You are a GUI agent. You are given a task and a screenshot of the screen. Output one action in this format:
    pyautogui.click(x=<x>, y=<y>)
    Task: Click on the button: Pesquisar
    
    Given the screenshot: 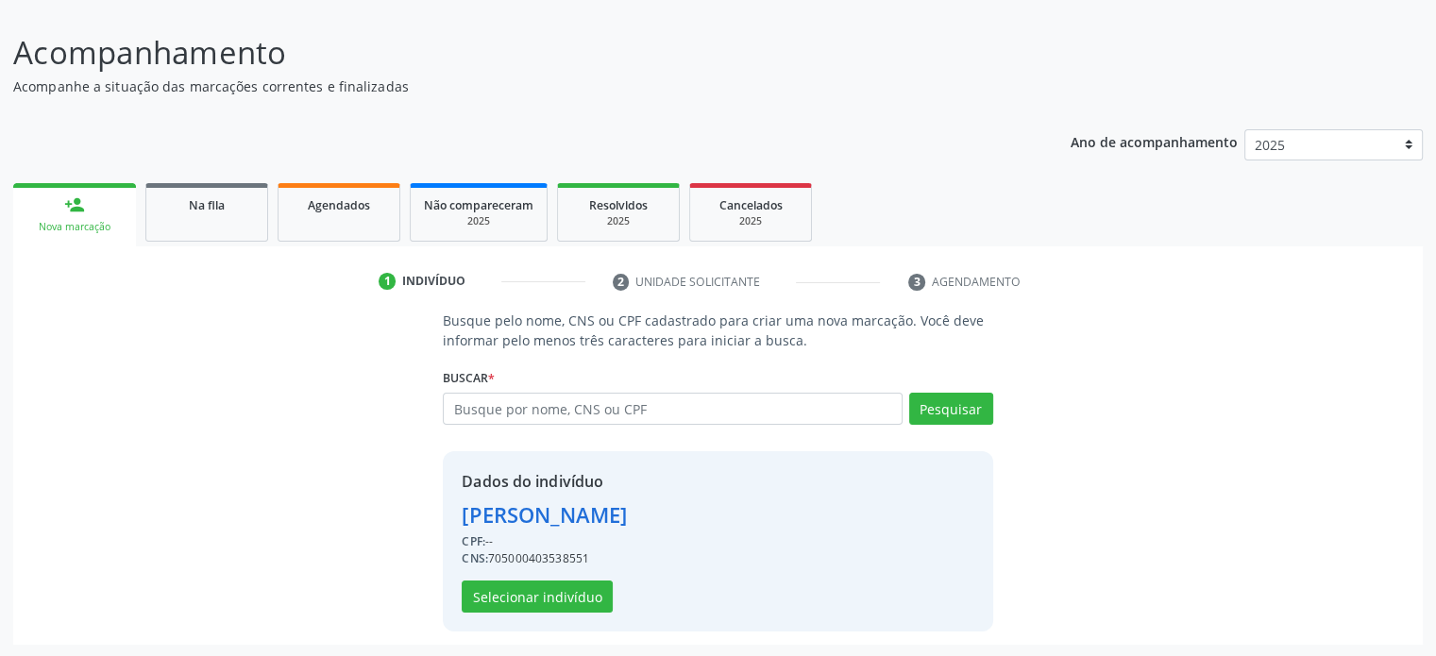 What is the action you would take?
    pyautogui.click(x=951, y=409)
    